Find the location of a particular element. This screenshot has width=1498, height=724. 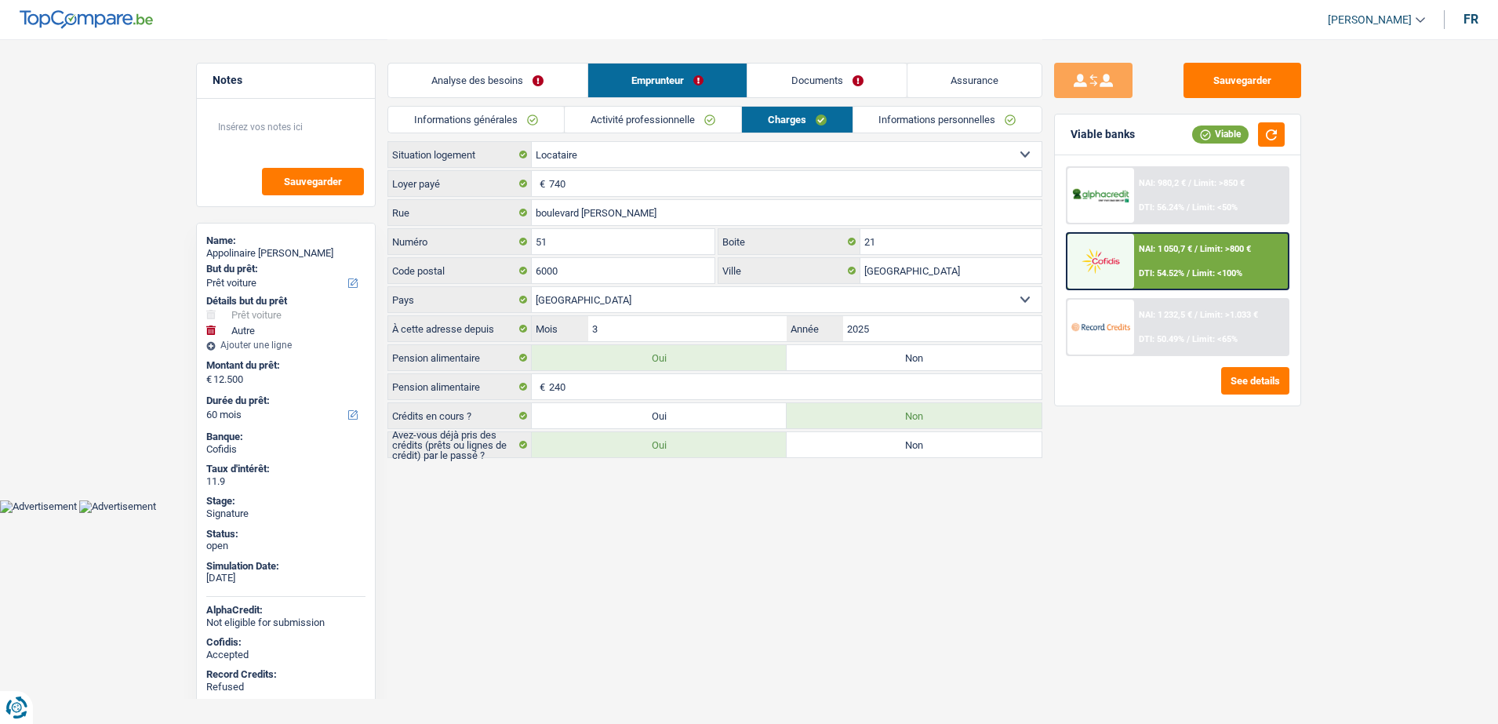

div: Ajouter une ligne is located at coordinates (286, 345).